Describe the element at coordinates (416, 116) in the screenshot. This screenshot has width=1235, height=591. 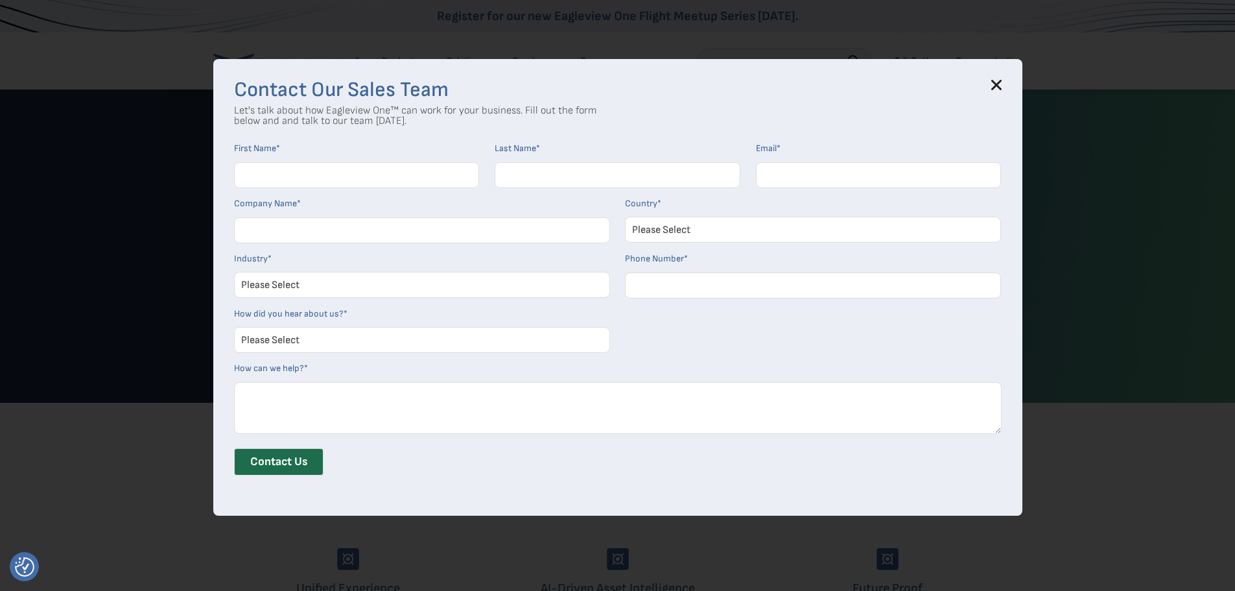
I see `p: Let's talk about how Eagleview One™ can work for your business. Fill out the form below and and t...` at that location.